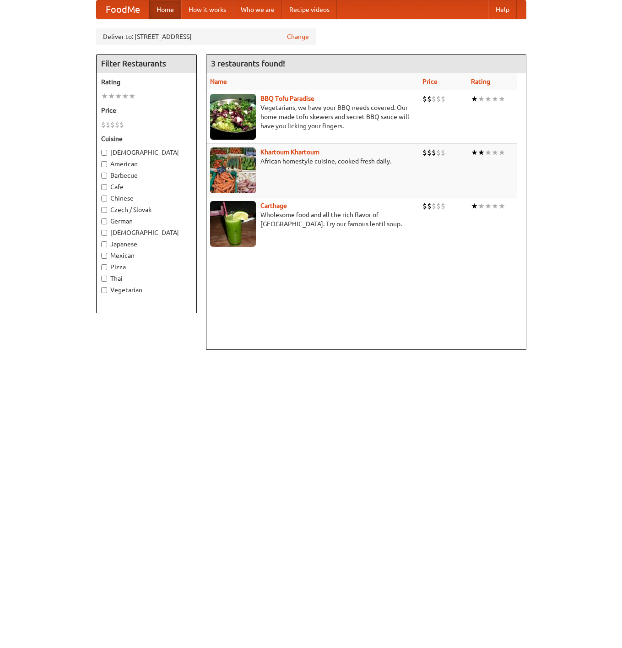  What do you see at coordinates (104, 187) in the screenshot?
I see `input: Cafe` at bounding box center [104, 187].